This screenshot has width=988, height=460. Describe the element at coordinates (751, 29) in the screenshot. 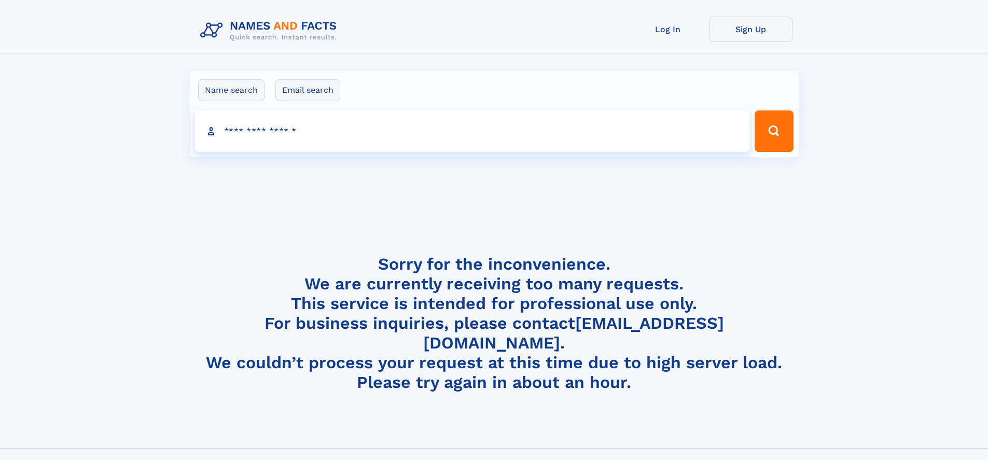

I see `a: Sign Up` at that location.